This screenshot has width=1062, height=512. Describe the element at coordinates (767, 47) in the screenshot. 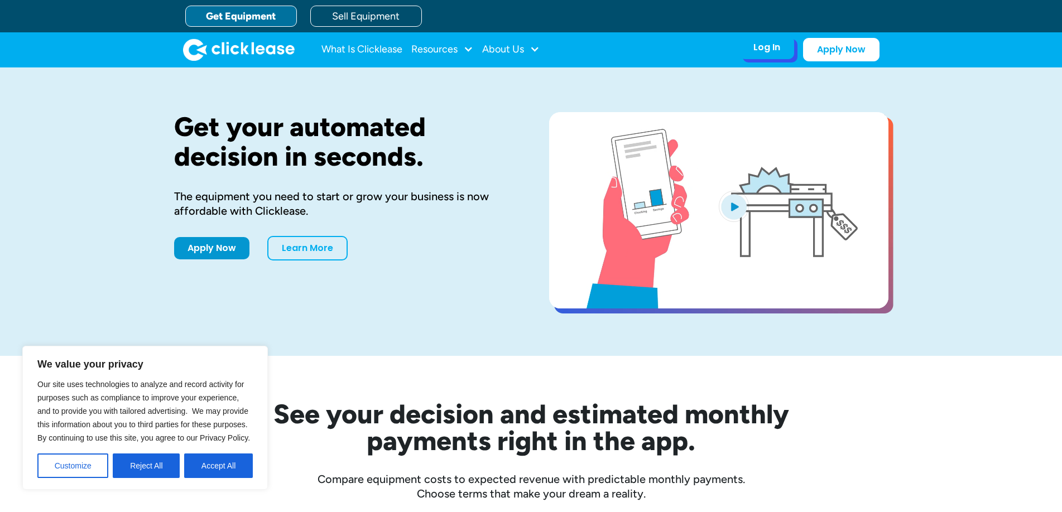

I see `div: Log In` at that location.